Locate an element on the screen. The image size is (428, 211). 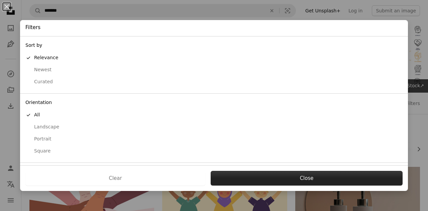
div: Orientation is located at coordinates (214, 103).